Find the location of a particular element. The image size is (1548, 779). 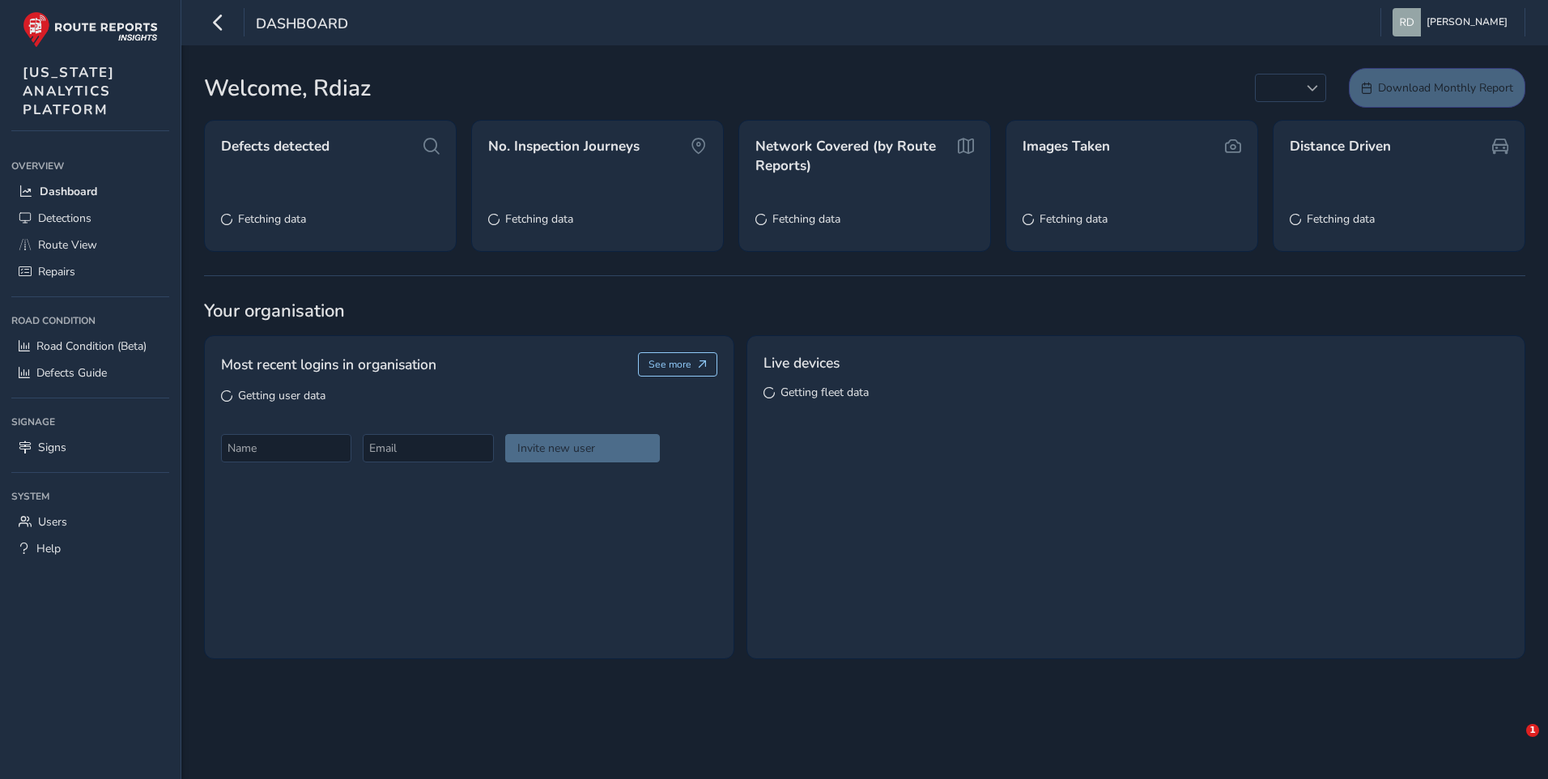

a: Route View is located at coordinates (90, 245).